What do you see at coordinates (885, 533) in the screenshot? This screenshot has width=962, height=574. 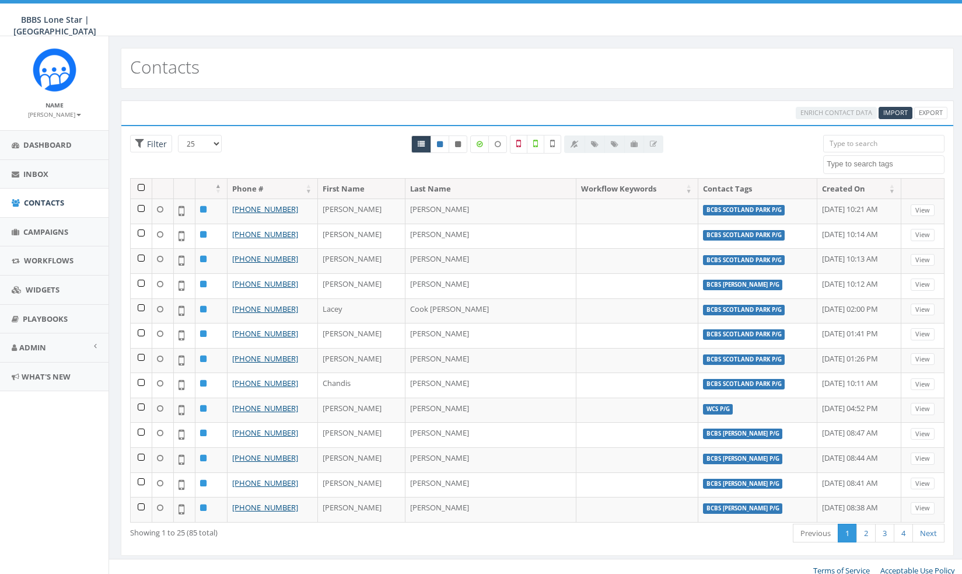 I see `a: 3` at bounding box center [885, 533].